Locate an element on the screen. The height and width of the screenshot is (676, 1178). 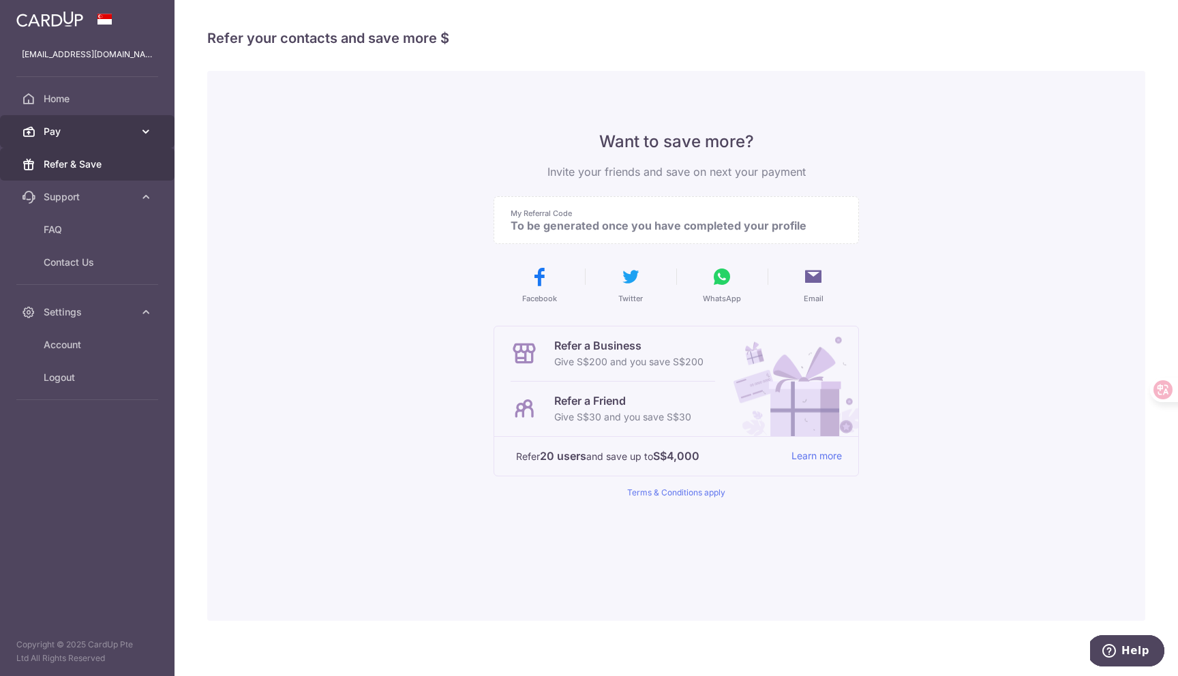
span: Refer & Save is located at coordinates (89, 164).